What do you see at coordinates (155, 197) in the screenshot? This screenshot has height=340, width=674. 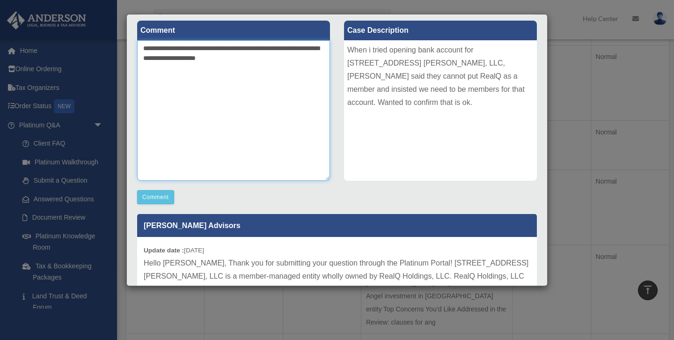 I see `button: Comment` at bounding box center [155, 197].